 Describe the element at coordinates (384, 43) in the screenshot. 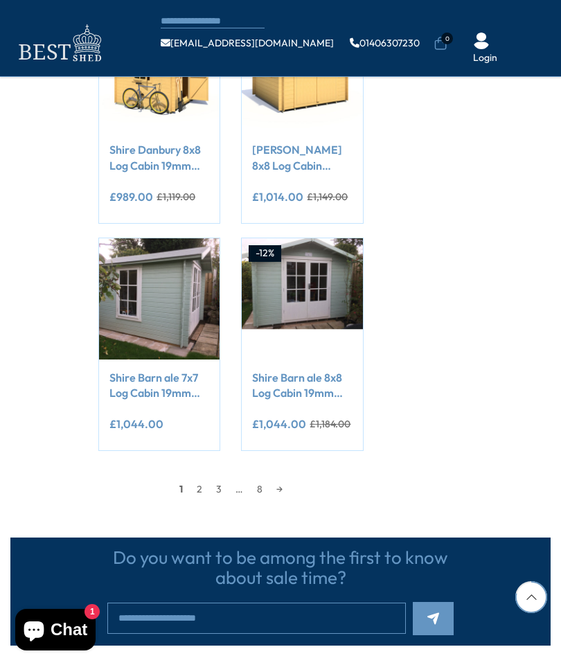

I see `a: 01406307230` at that location.